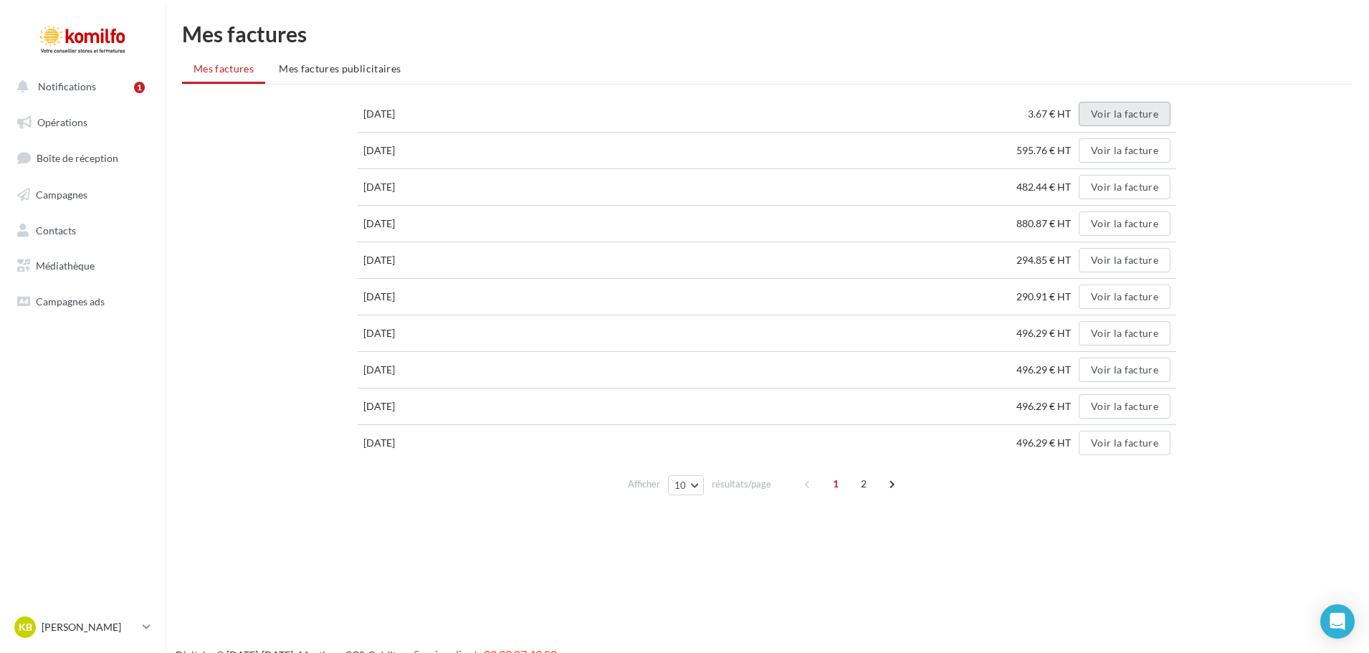 The width and height of the screenshot is (1369, 653). I want to click on button: Notifications 1, so click(80, 87).